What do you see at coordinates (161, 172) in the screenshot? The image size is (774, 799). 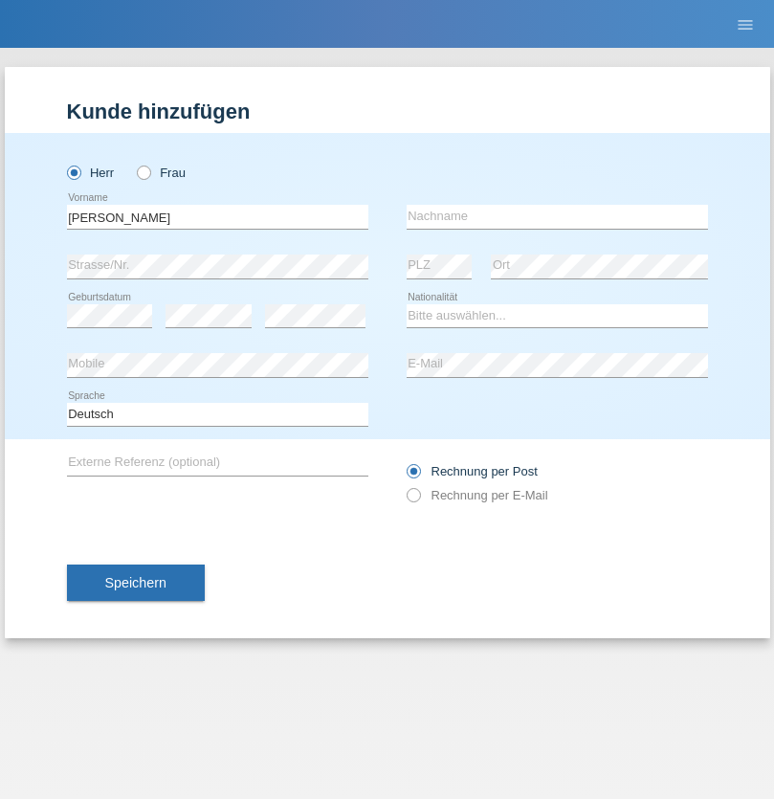 I see `label: Frau` at bounding box center [161, 172].